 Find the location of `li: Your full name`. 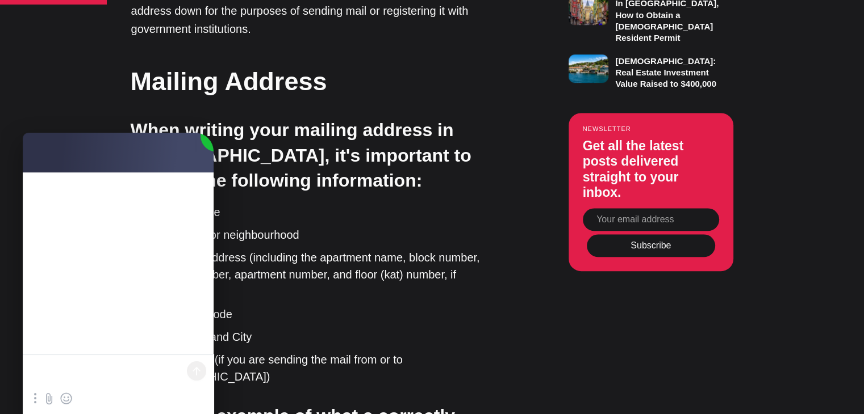

li: Your full name is located at coordinates (330, 212).